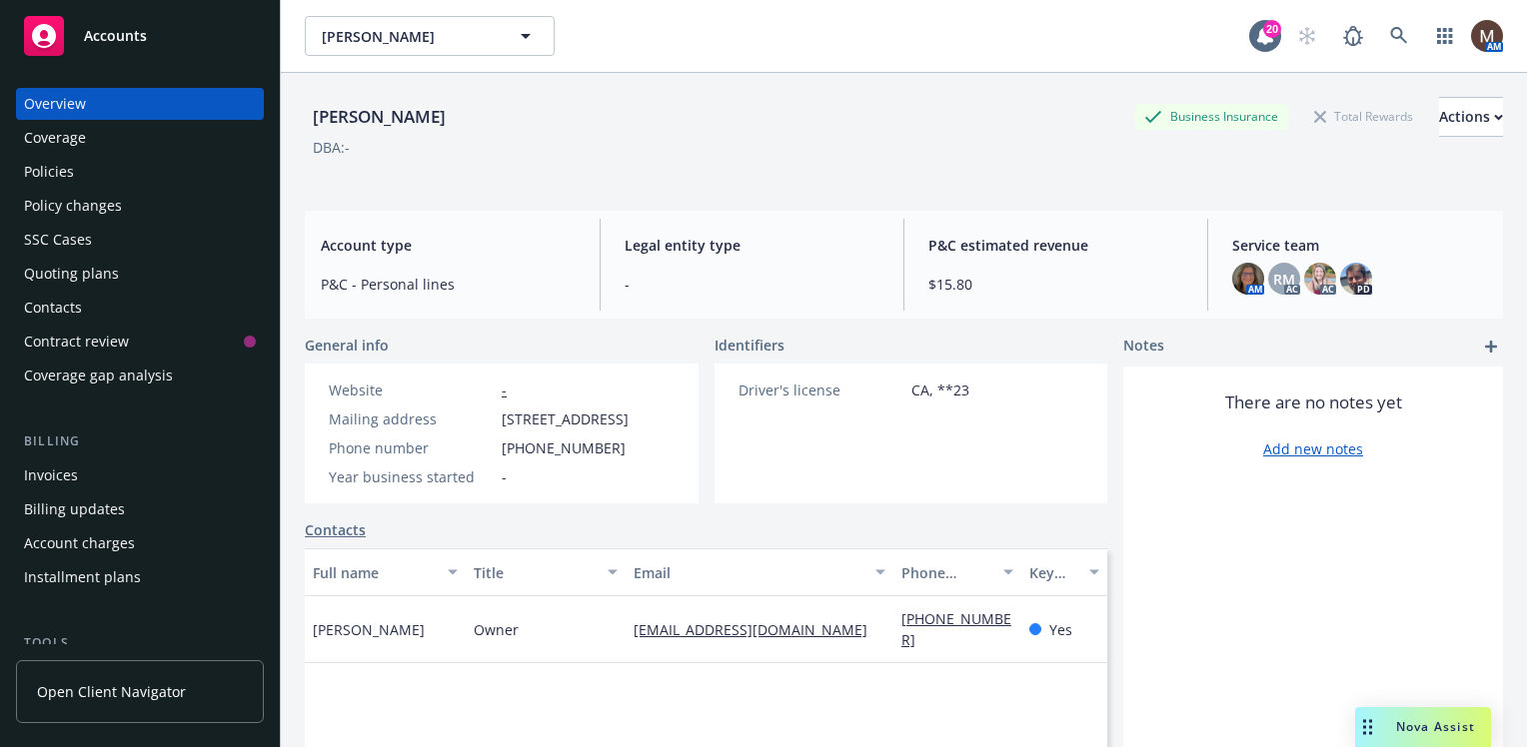 Image resolution: width=1527 pixels, height=747 pixels. What do you see at coordinates (411, 419) in the screenshot?
I see `div: Mailing address` at bounding box center [411, 419].